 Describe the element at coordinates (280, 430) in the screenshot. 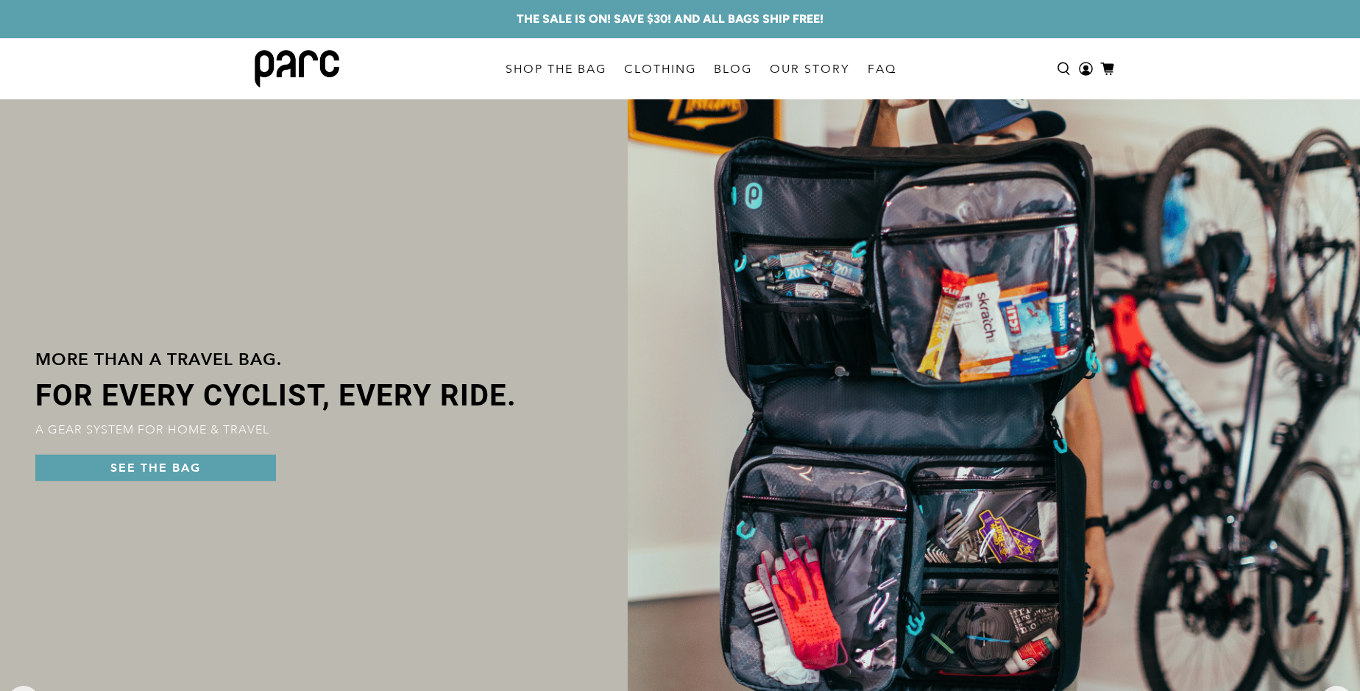

I see `p: A GEAR SYSTEM FOR HOME & TRAVEL` at that location.